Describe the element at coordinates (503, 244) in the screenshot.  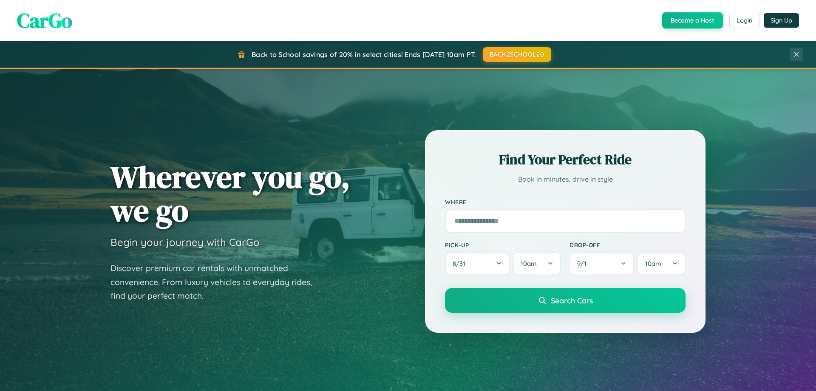
I see `label: Pick-up` at that location.